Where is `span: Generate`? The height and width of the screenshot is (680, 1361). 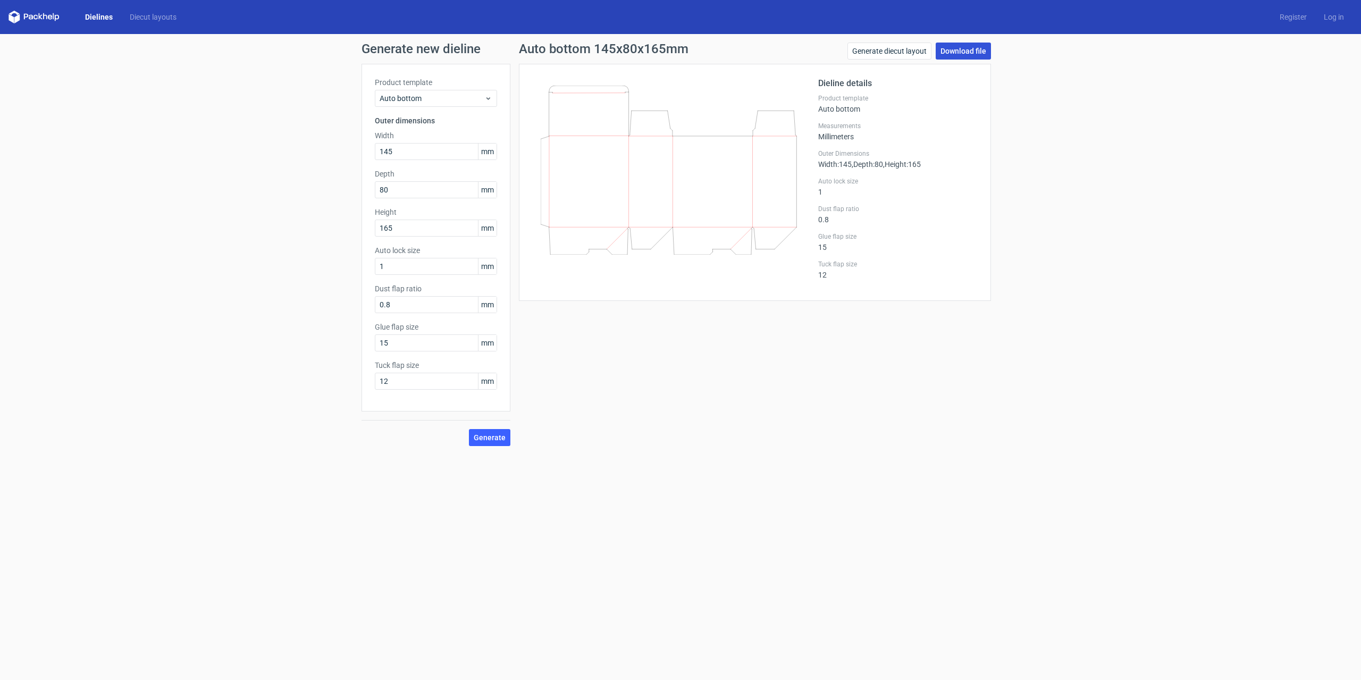
span: Generate is located at coordinates (489, 437).